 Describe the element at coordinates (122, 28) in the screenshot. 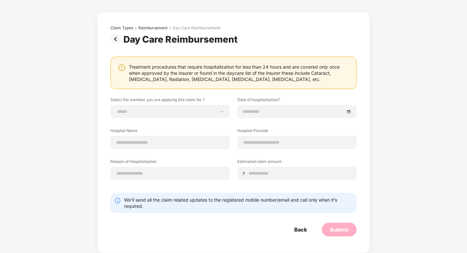

I see `div: Claim Types` at that location.